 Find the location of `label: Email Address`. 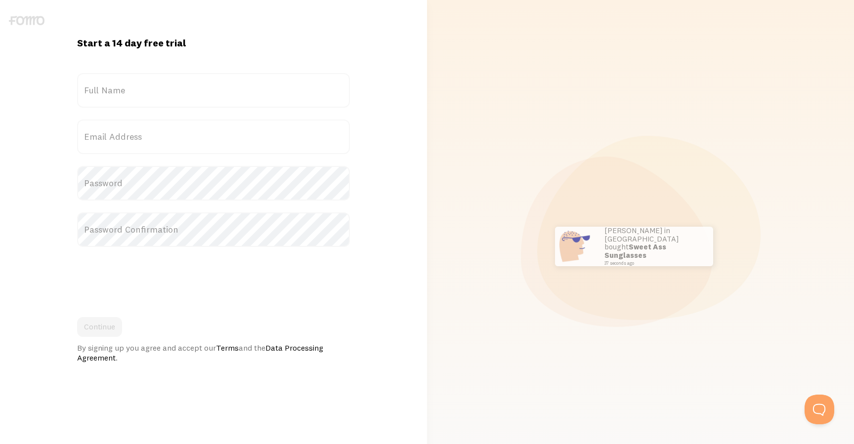

label: Email Address is located at coordinates (214, 137).